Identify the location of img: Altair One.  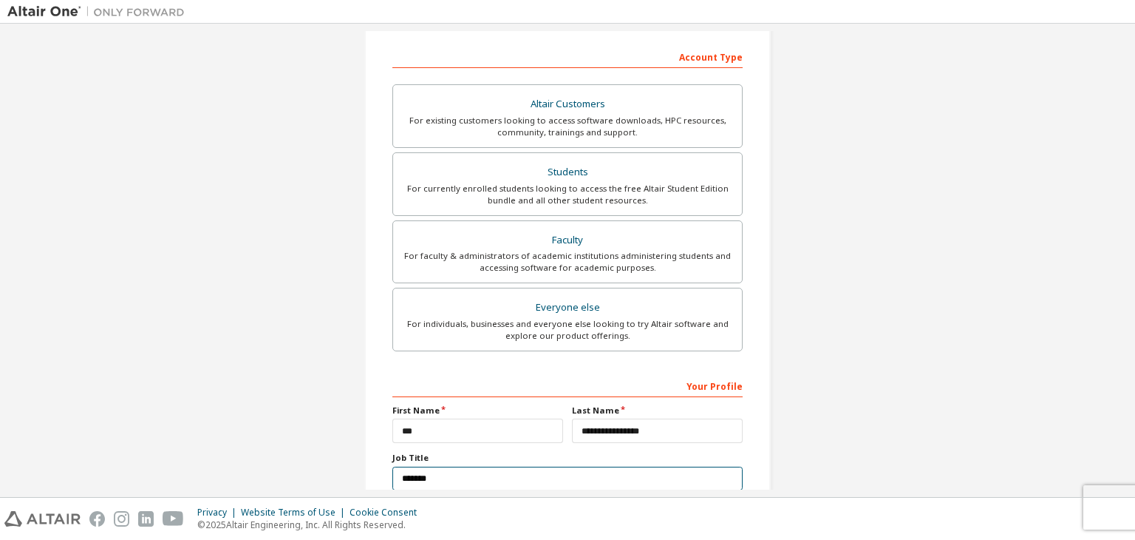
(100, 12).